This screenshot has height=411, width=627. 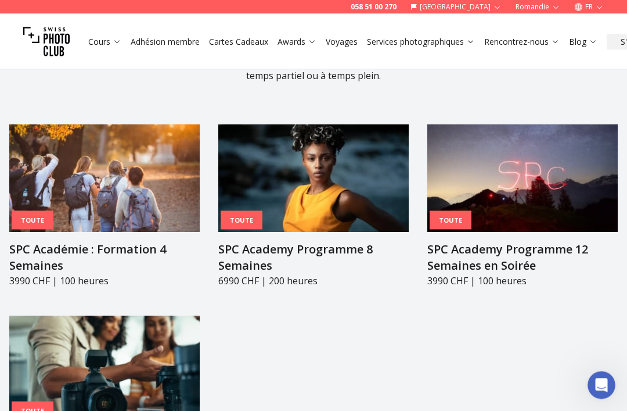 I want to click on button: Blog, so click(x=583, y=42).